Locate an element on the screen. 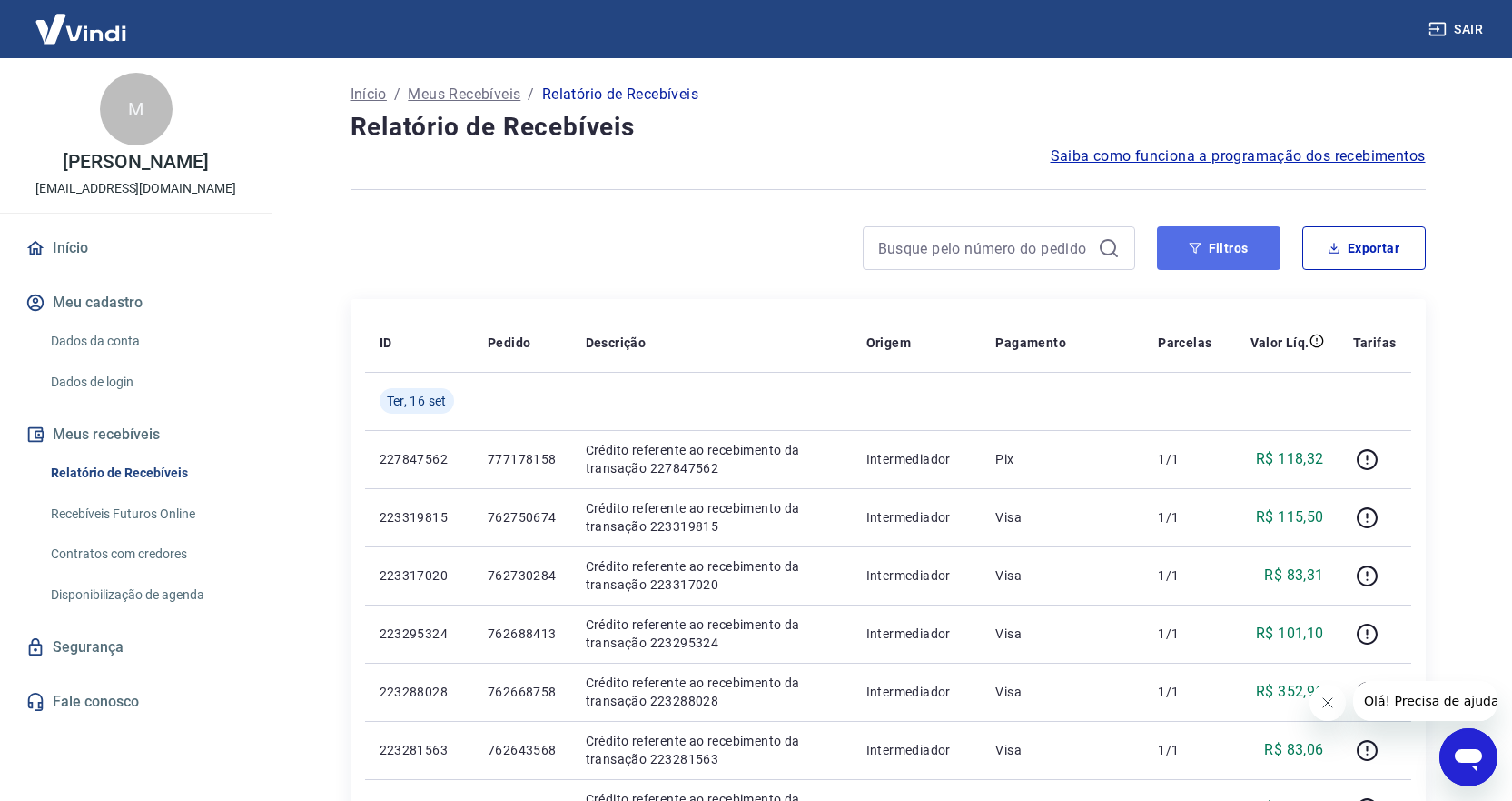 The height and width of the screenshot is (801, 1512). span: Ter, 16 set is located at coordinates (417, 401).